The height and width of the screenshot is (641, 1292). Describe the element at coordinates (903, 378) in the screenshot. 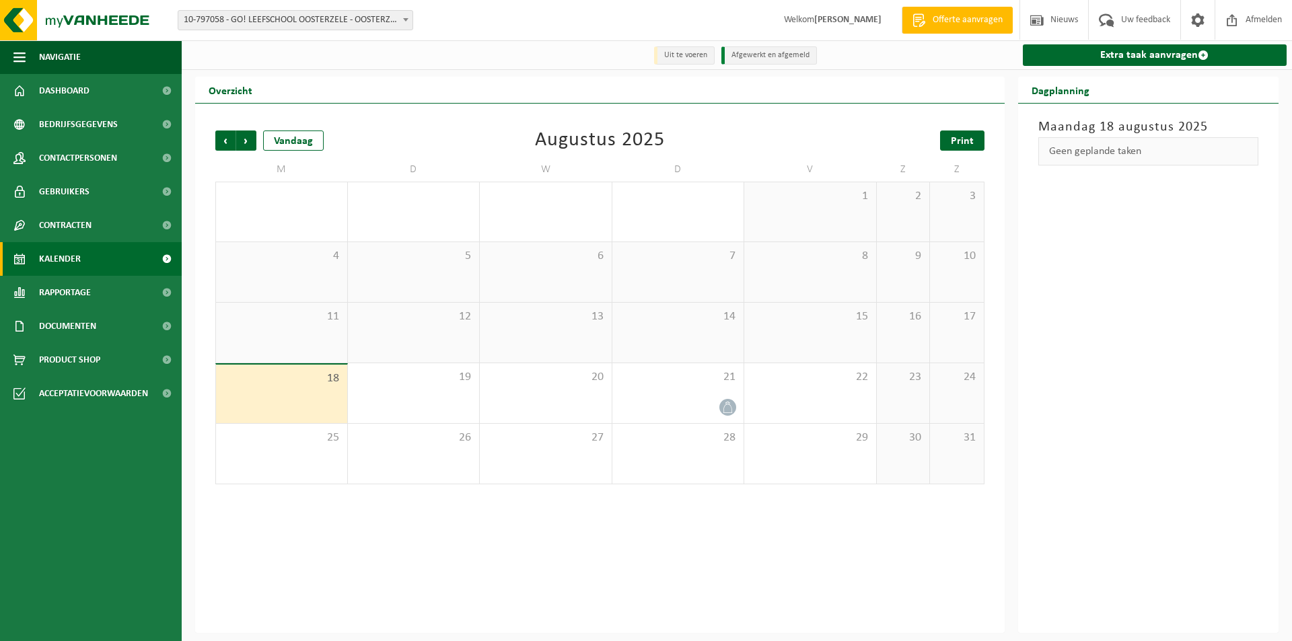

I see `span: 23` at that location.